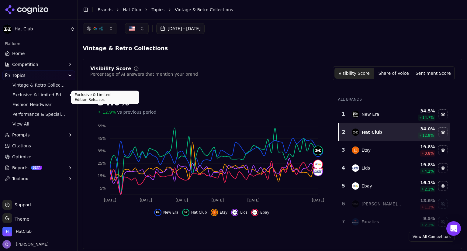  Describe the element at coordinates (367, 186) in the screenshot. I see `div: Ebay` at that location.